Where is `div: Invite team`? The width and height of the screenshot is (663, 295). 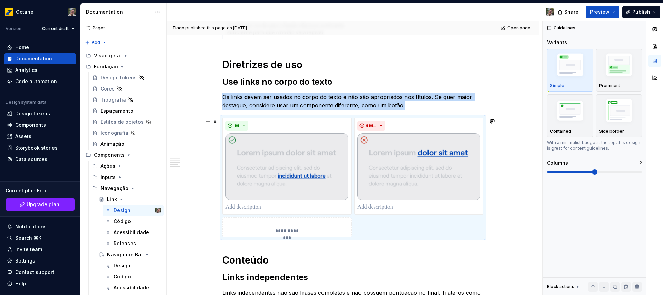 div: Invite team is located at coordinates (29, 249).